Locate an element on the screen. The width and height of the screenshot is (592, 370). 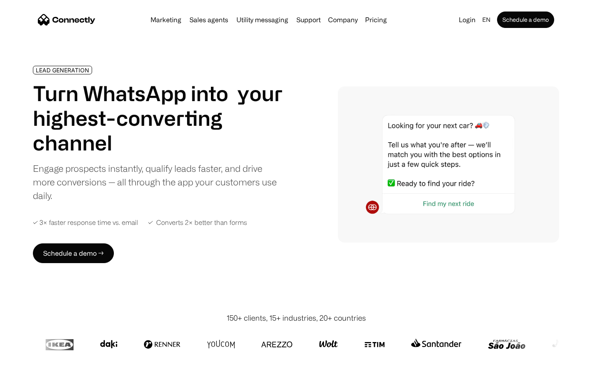
div: ✓ 3× faster response time vs. email is located at coordinates (86, 222).